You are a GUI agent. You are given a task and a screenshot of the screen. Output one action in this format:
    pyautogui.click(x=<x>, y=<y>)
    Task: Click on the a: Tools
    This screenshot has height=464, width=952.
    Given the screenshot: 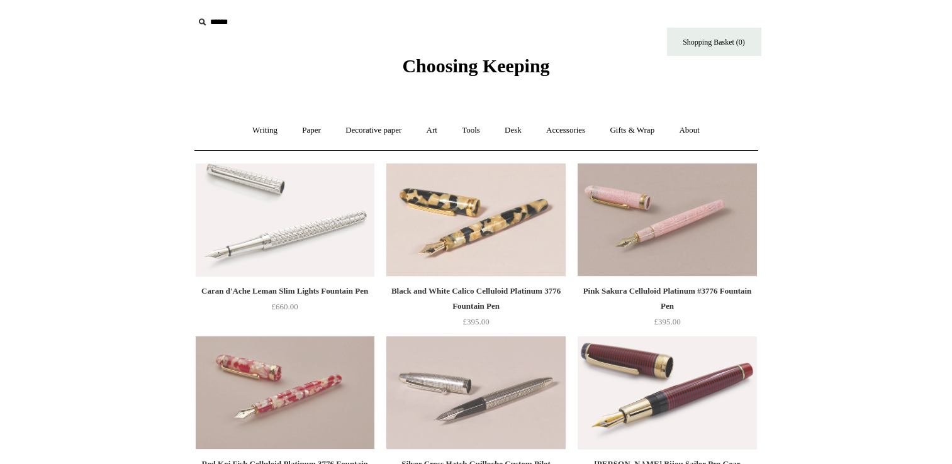 What is the action you would take?
    pyautogui.click(x=471, y=130)
    